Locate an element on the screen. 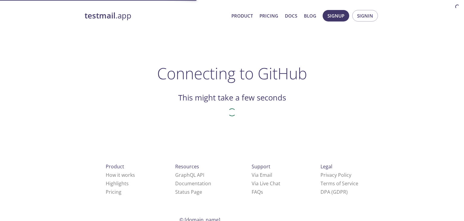 This screenshot has height=221, width=464. a: DPA (GDPR) is located at coordinates (334, 192).